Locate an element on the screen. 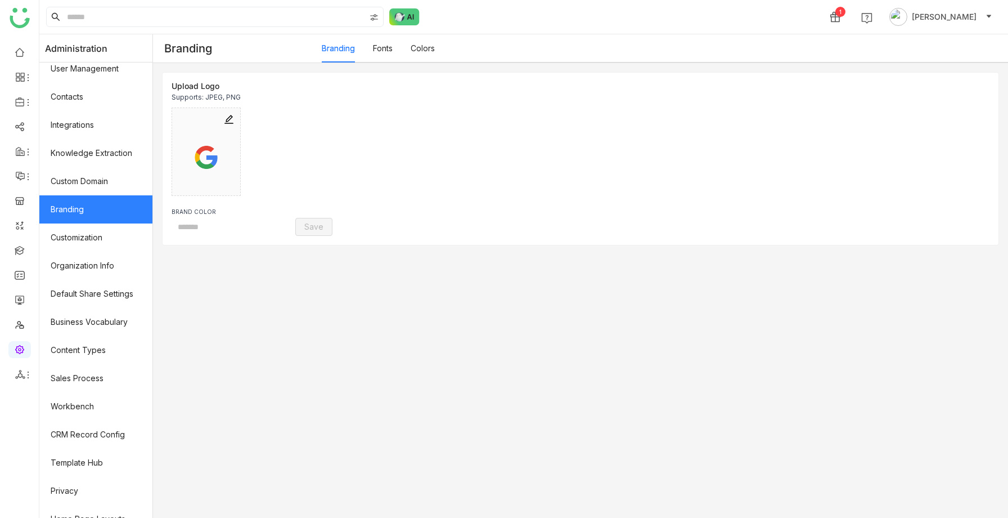 The image size is (1008, 518). a: Template Hub is located at coordinates (96, 462).